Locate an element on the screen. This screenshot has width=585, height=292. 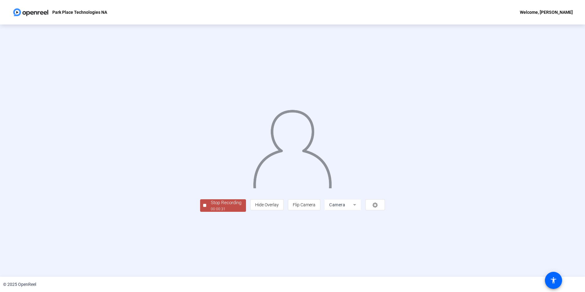
div: Stop Recording is located at coordinates (226, 203).